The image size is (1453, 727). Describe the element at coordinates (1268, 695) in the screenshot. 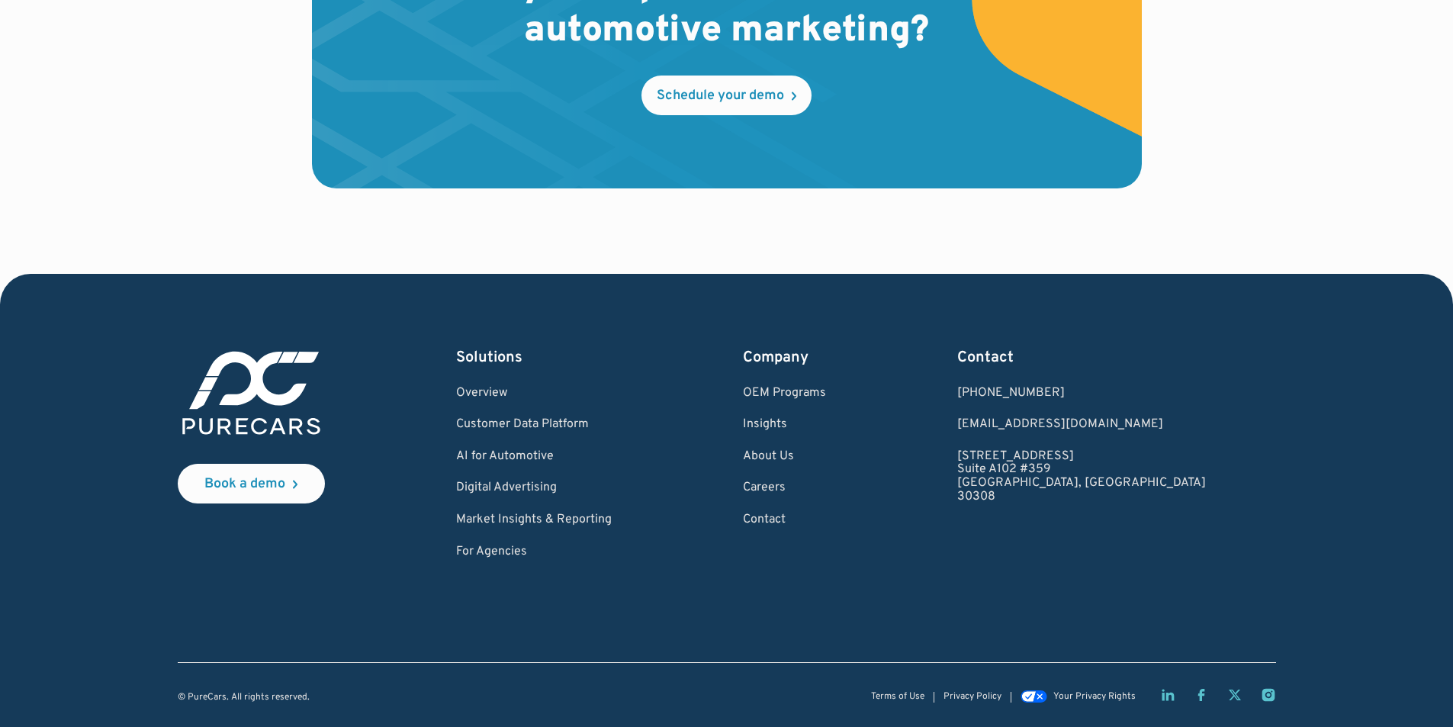

I see `a: Instagram page` at that location.